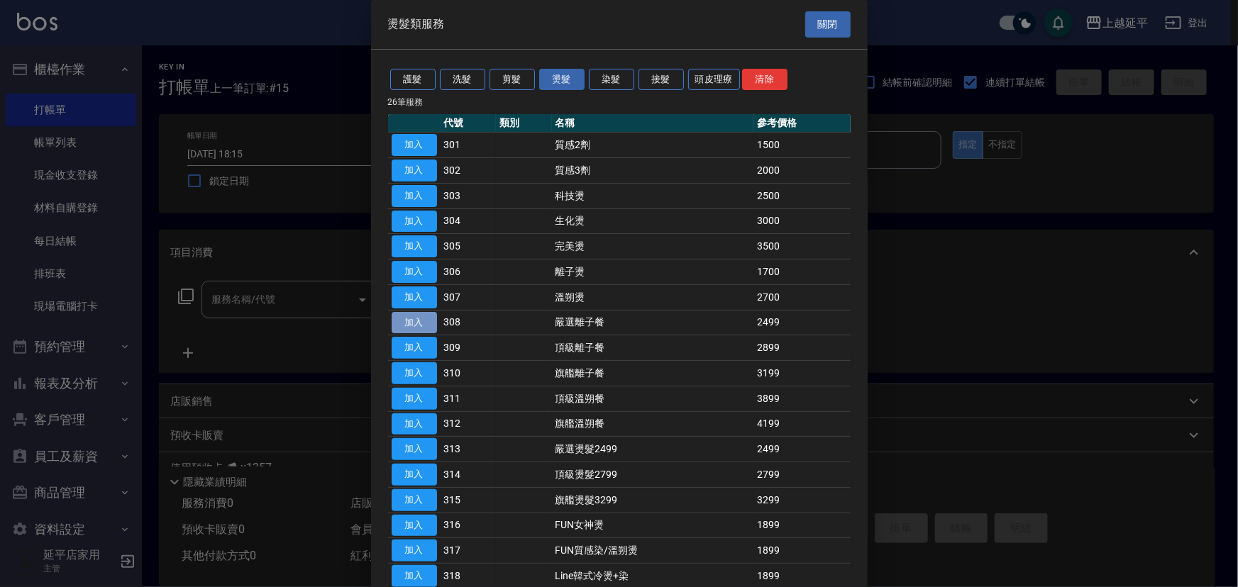 The image size is (1238, 587). What do you see at coordinates (468, 500) in the screenshot?
I see `td: 315` at bounding box center [468, 500].